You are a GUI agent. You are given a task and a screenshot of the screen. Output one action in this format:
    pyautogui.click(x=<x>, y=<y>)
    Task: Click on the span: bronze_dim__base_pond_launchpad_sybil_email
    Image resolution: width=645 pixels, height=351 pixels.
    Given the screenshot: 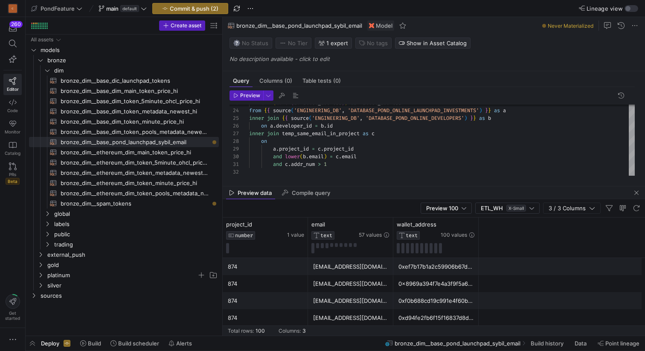 What is the action you would take?
    pyautogui.click(x=457, y=343)
    